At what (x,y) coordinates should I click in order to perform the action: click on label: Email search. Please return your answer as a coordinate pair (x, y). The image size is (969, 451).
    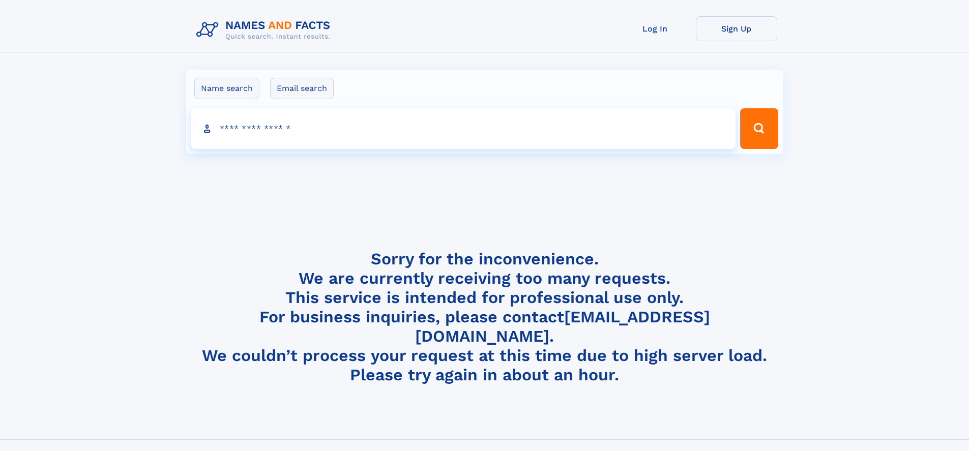
    Looking at the image, I should click on (302, 88).